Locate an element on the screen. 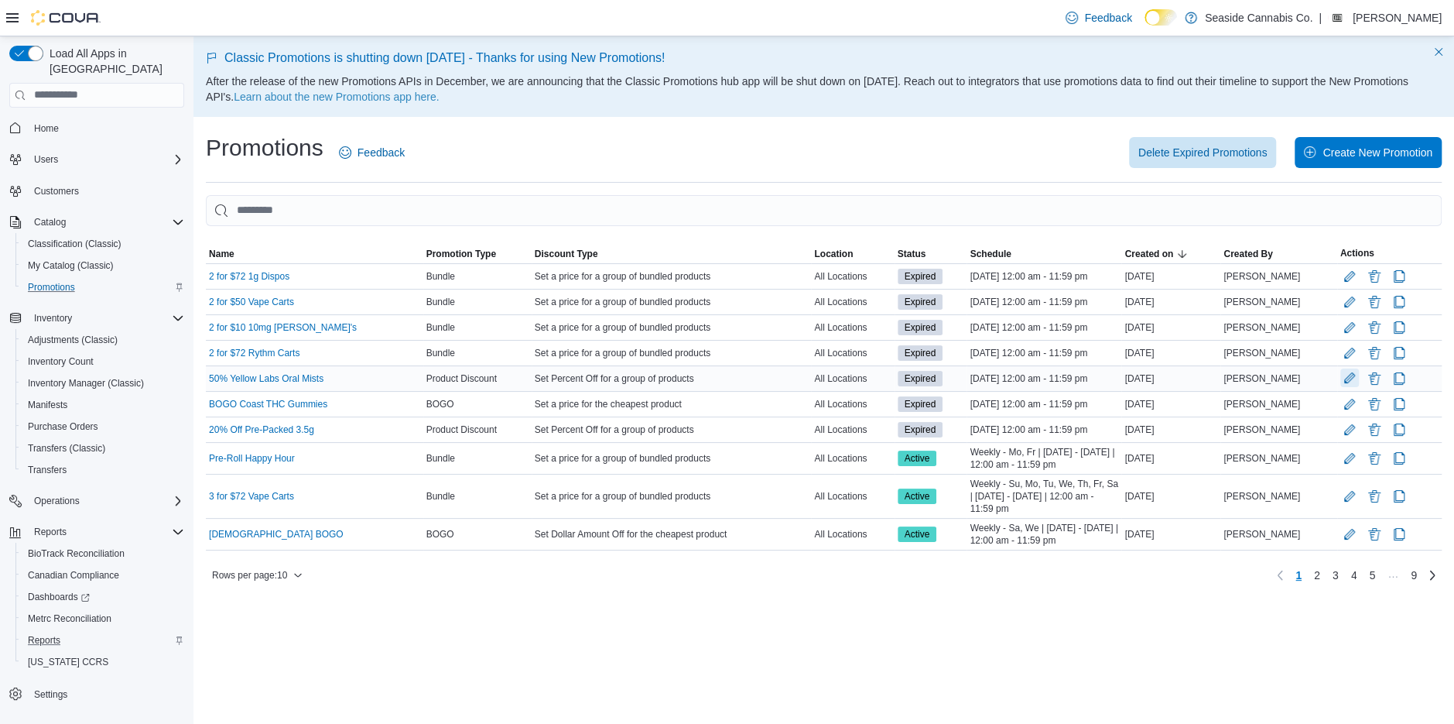  button: Inventory is located at coordinates (97, 318).